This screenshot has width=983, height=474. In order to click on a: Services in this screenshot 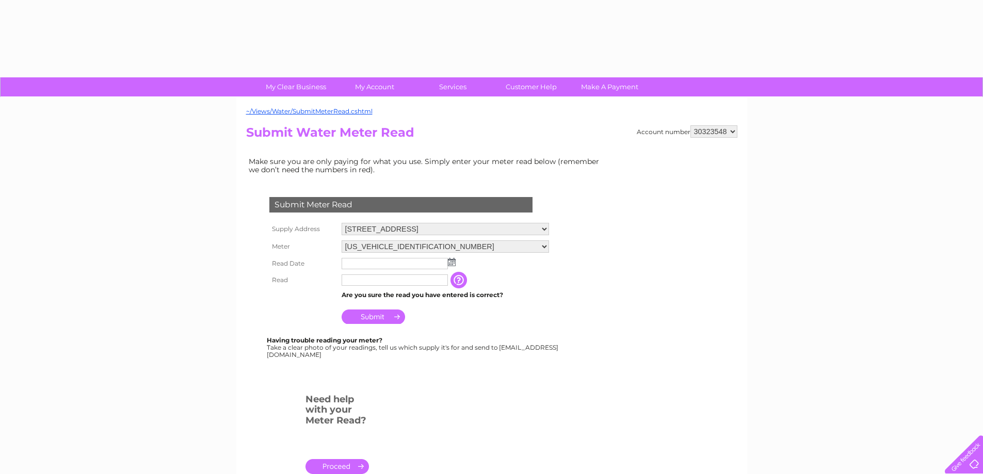, I will do `click(453, 87)`.